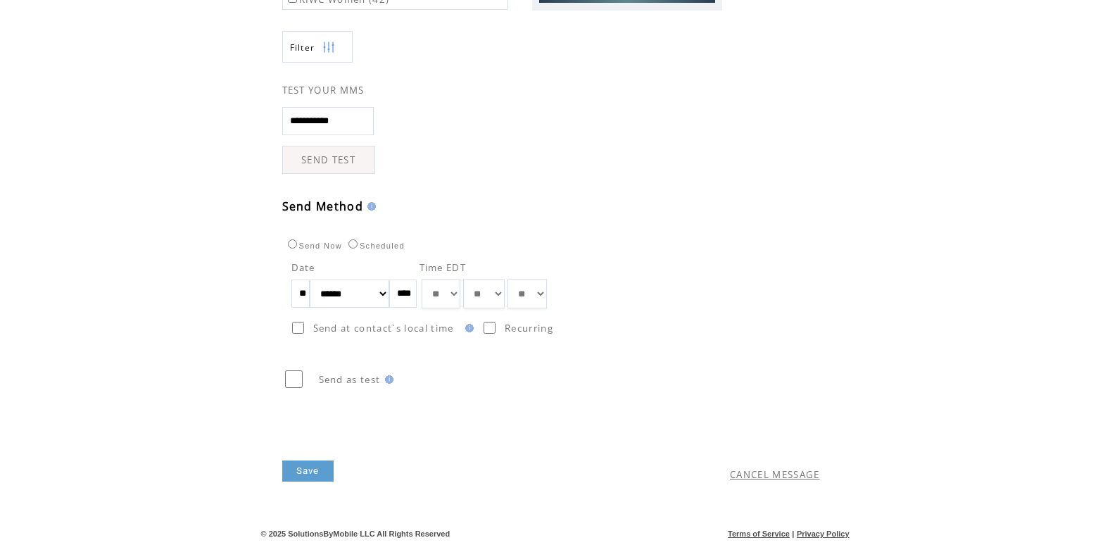  What do you see at coordinates (823, 533) in the screenshot?
I see `a: Privacy Policy` at bounding box center [823, 533].